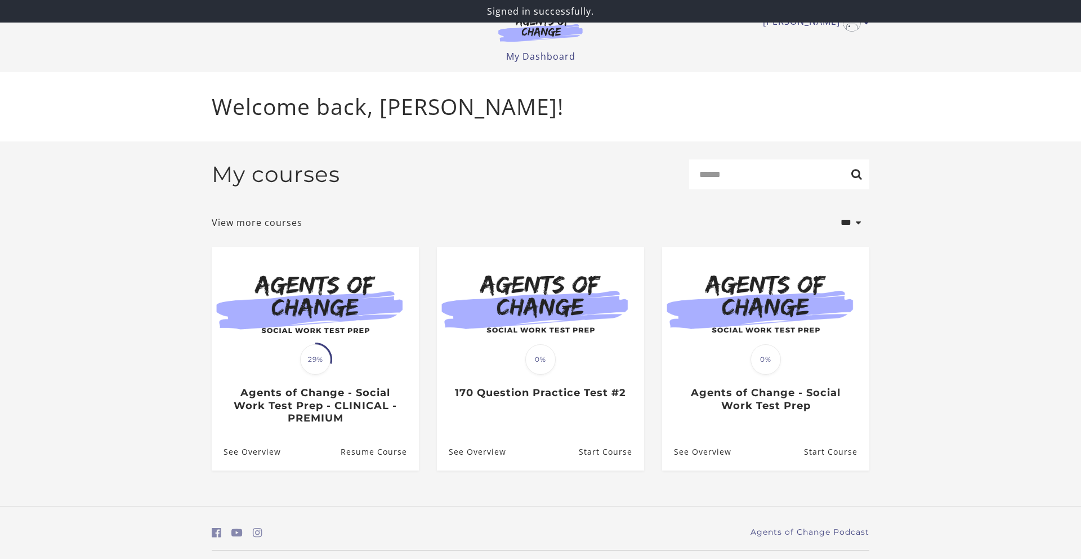  Describe the element at coordinates (257, 532) in the screenshot. I see `a: https://www.instagram.com/agentsofchangeprep/ (Open in a new window)` at that location.